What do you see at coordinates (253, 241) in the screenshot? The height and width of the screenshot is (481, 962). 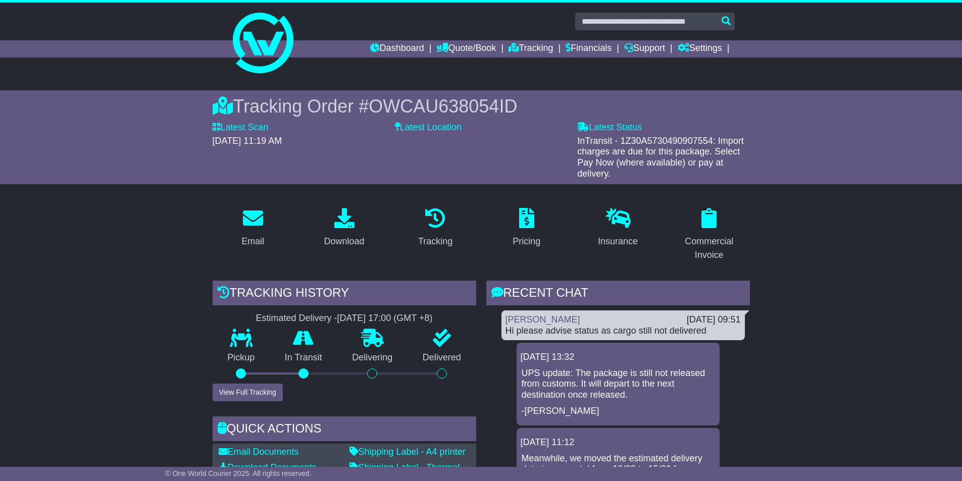 I see `div: Email` at bounding box center [253, 241].